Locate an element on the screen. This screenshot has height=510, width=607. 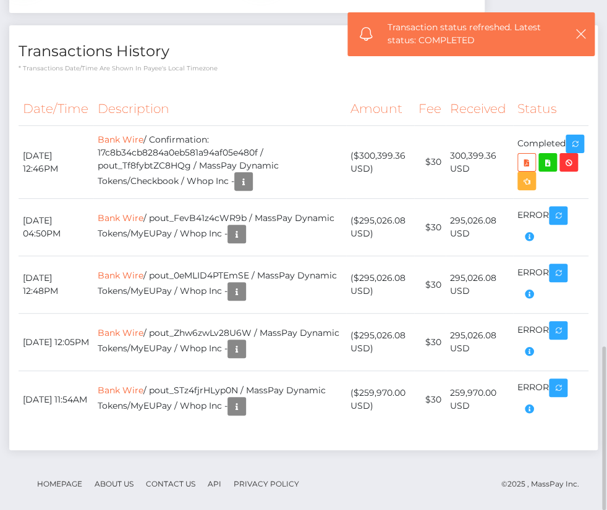
th: Date/Time is located at coordinates (56, 109).